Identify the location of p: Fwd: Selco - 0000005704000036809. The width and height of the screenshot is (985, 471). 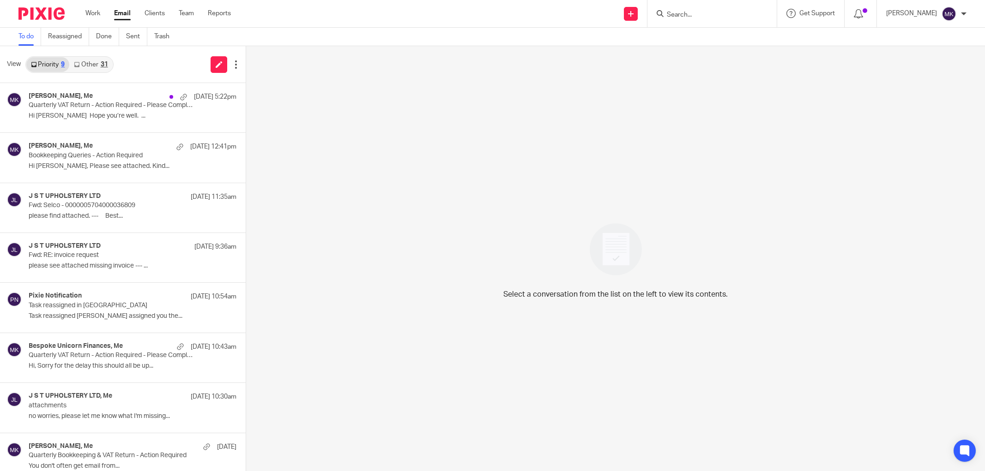
(112, 205).